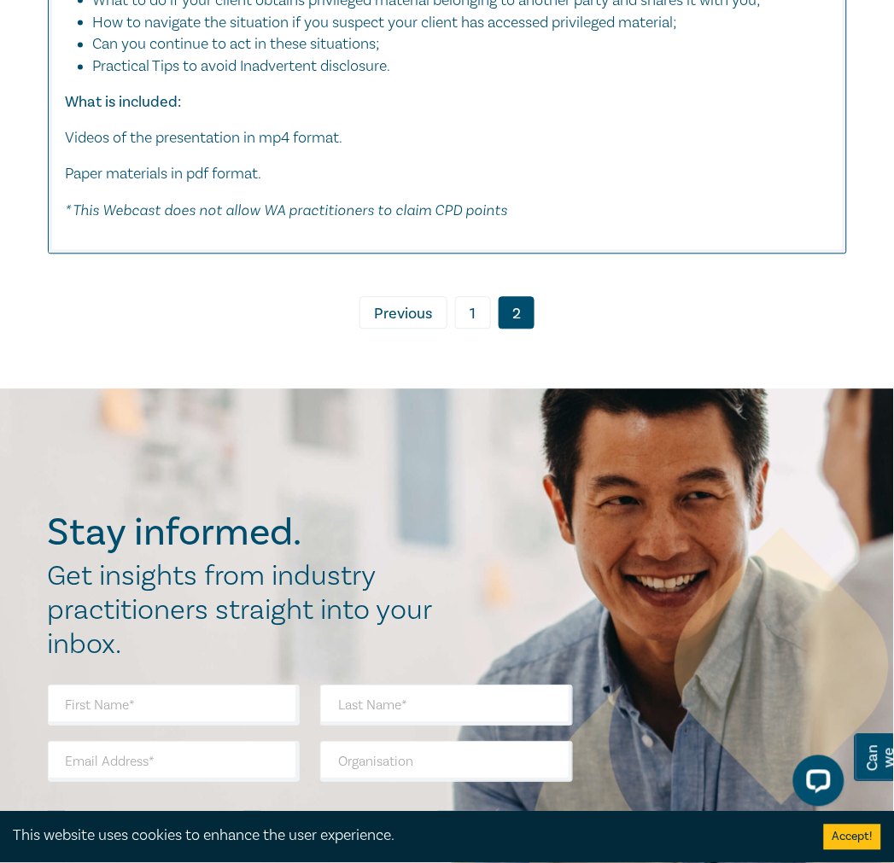  What do you see at coordinates (446, 706) in the screenshot?
I see `input: Last Name*` at bounding box center [446, 706].